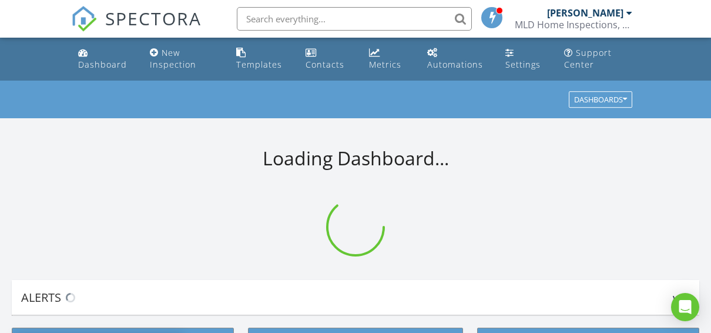 The width and height of the screenshot is (711, 333). What do you see at coordinates (325, 64) in the screenshot?
I see `div: Contacts` at bounding box center [325, 64].